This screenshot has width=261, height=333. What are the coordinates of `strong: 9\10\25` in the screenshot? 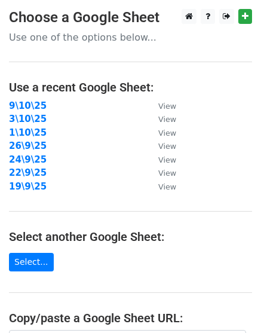 It's located at (27, 106).